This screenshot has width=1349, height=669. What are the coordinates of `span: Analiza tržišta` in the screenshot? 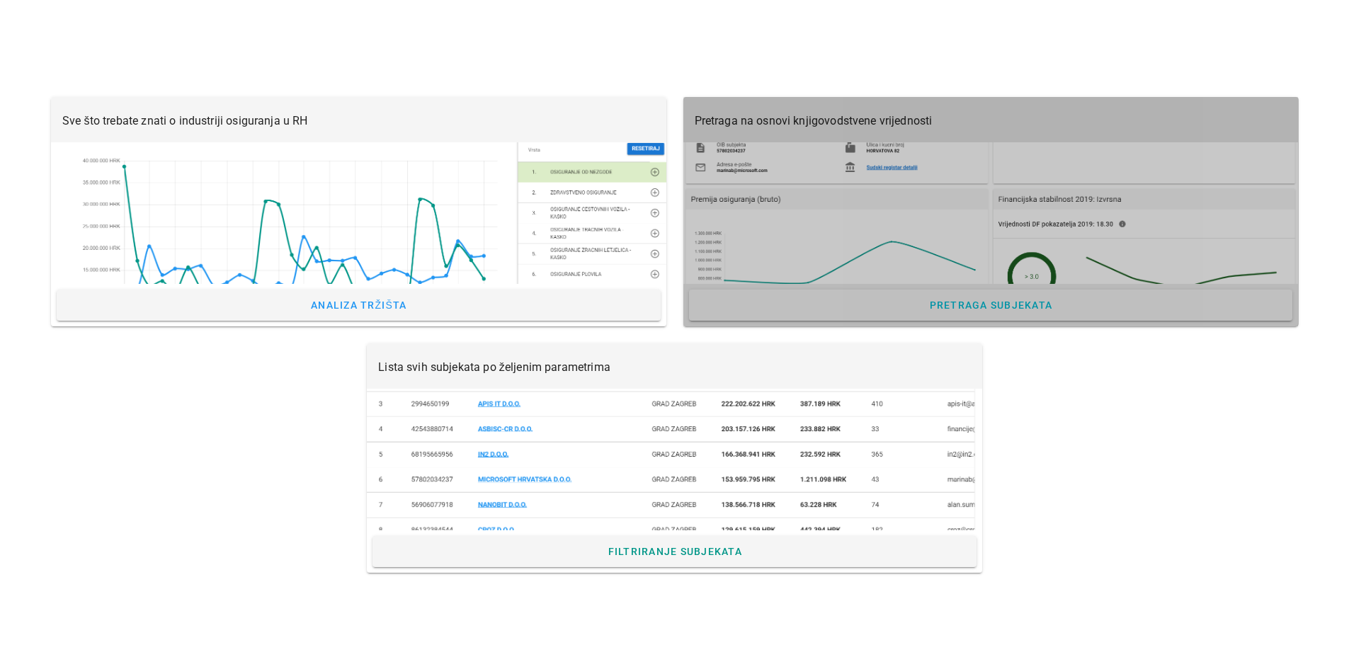 It's located at (358, 305).